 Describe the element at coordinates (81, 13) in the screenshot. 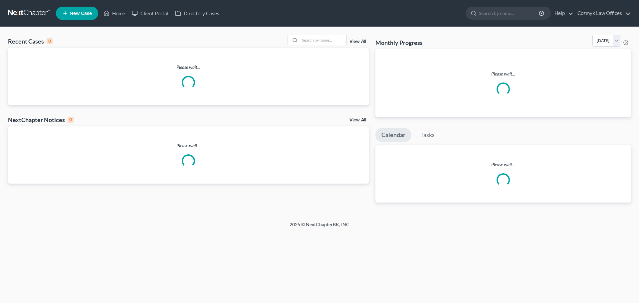

I see `span: New Case` at that location.